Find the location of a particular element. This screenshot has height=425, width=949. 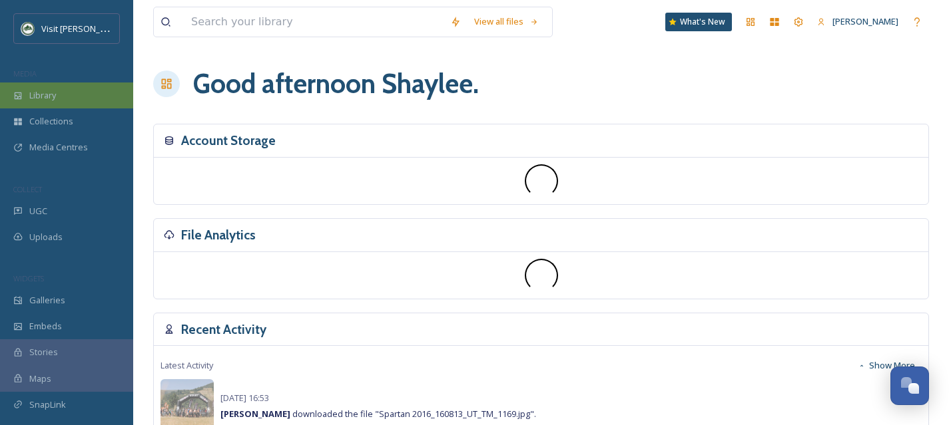

a: What's New is located at coordinates (698, 22).